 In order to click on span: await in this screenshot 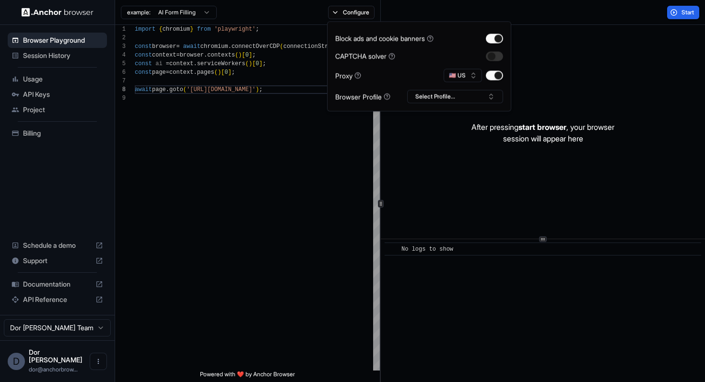, I will do `click(192, 46)`.